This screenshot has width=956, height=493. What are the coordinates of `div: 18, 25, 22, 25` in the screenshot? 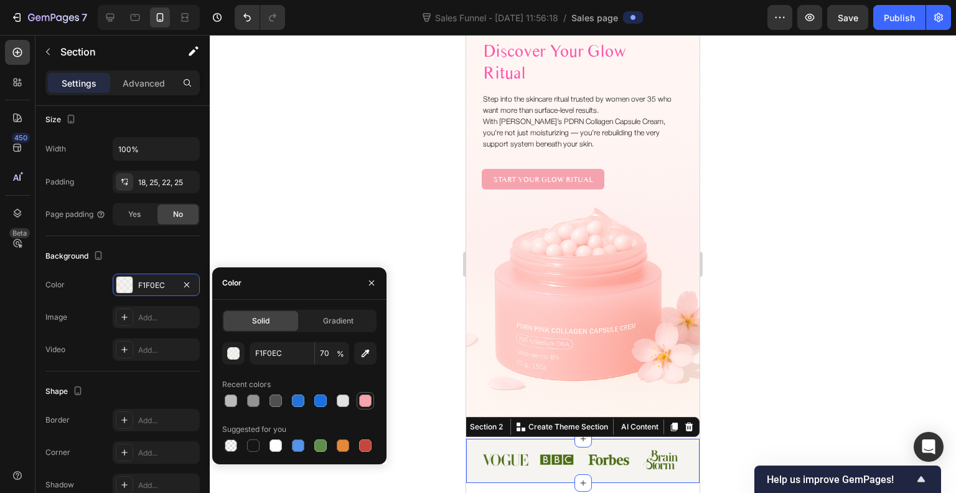 It's located at (167, 182).